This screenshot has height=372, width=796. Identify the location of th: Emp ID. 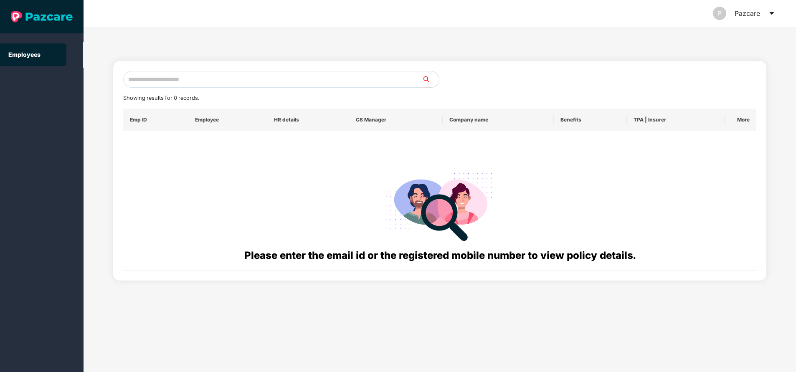
(156, 120).